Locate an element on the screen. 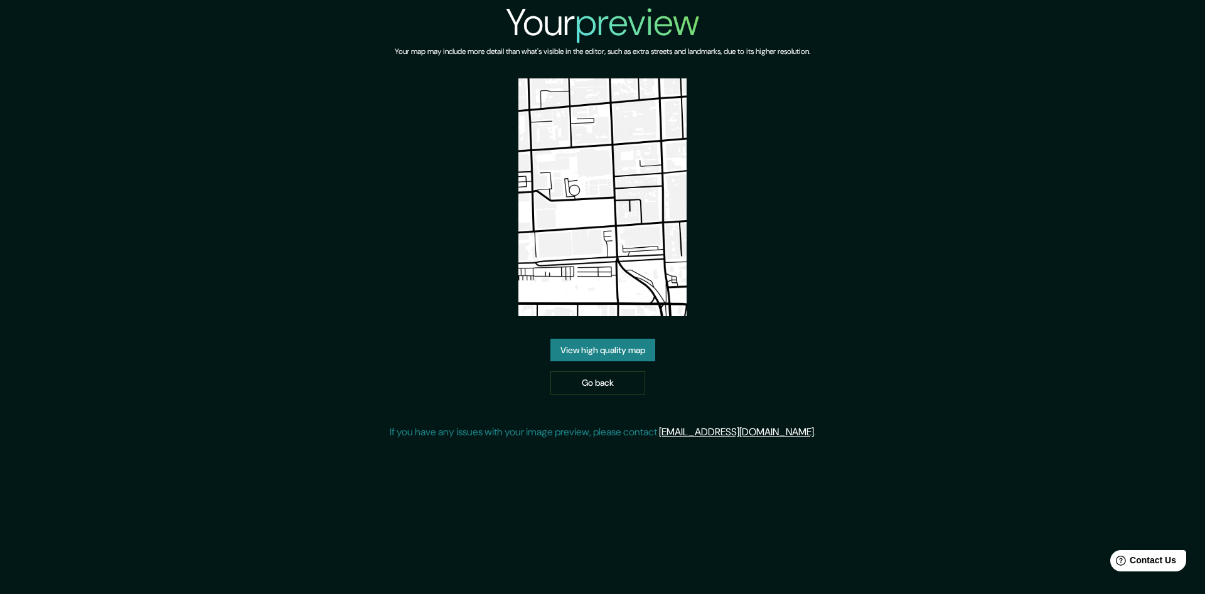  img: created-map-preview is located at coordinates (602, 197).